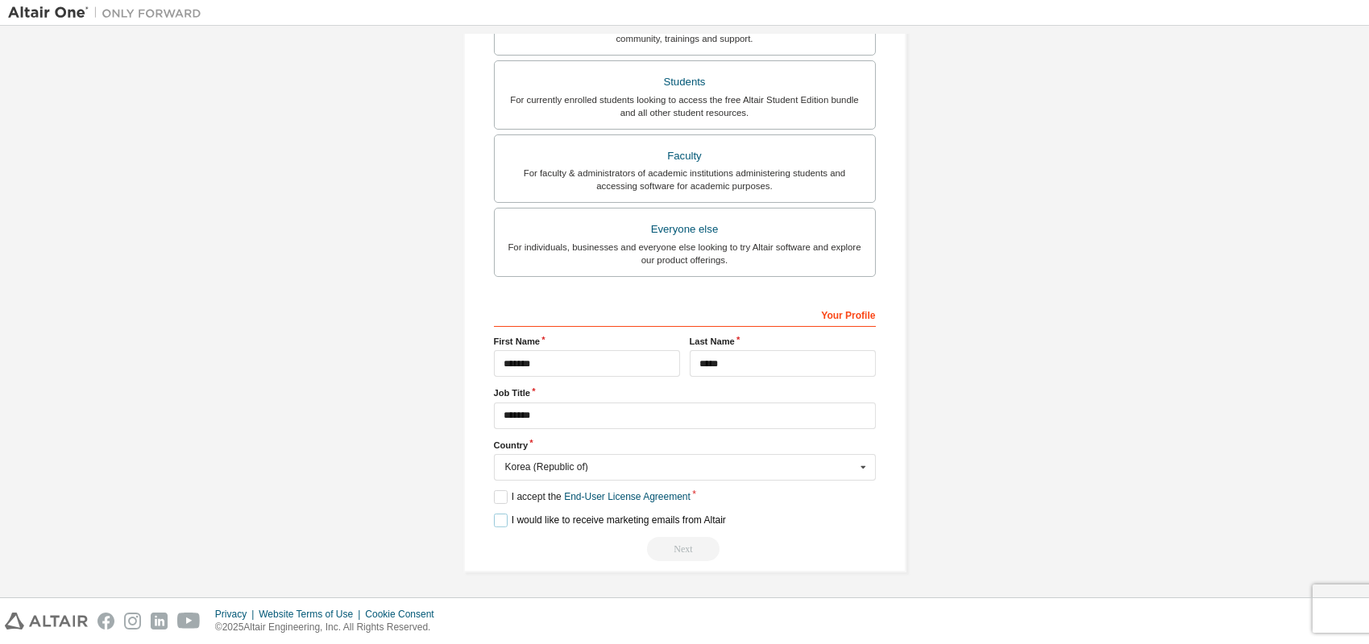  What do you see at coordinates (685, 230) in the screenshot?
I see `div: Everyone else` at bounding box center [685, 230].